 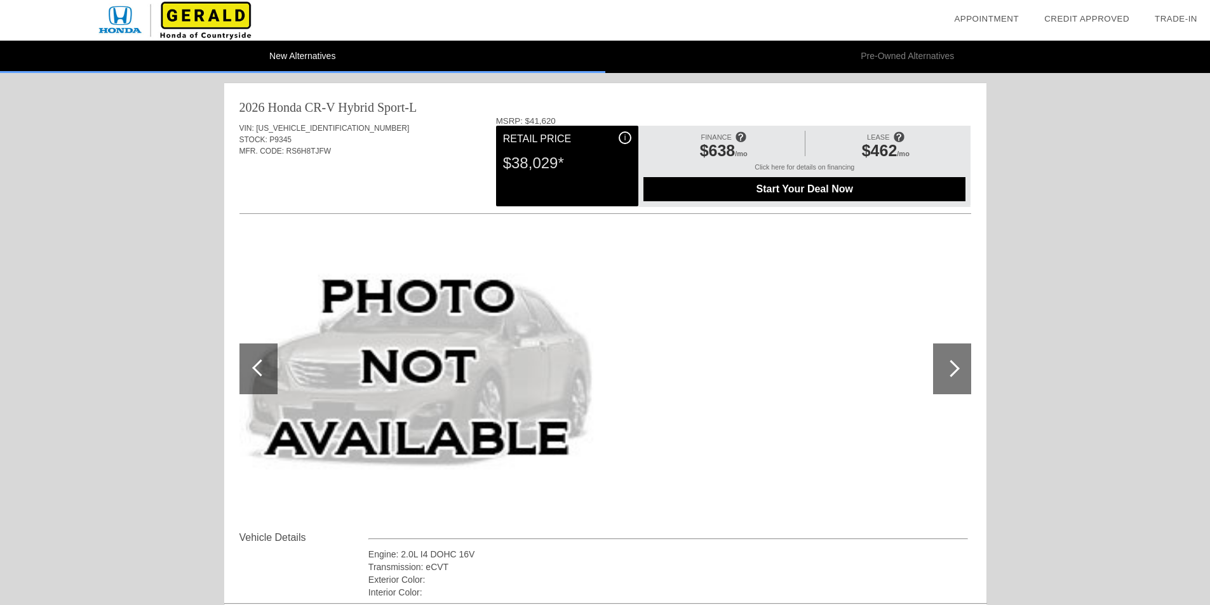 I want to click on a: Appointment, so click(x=987, y=18).